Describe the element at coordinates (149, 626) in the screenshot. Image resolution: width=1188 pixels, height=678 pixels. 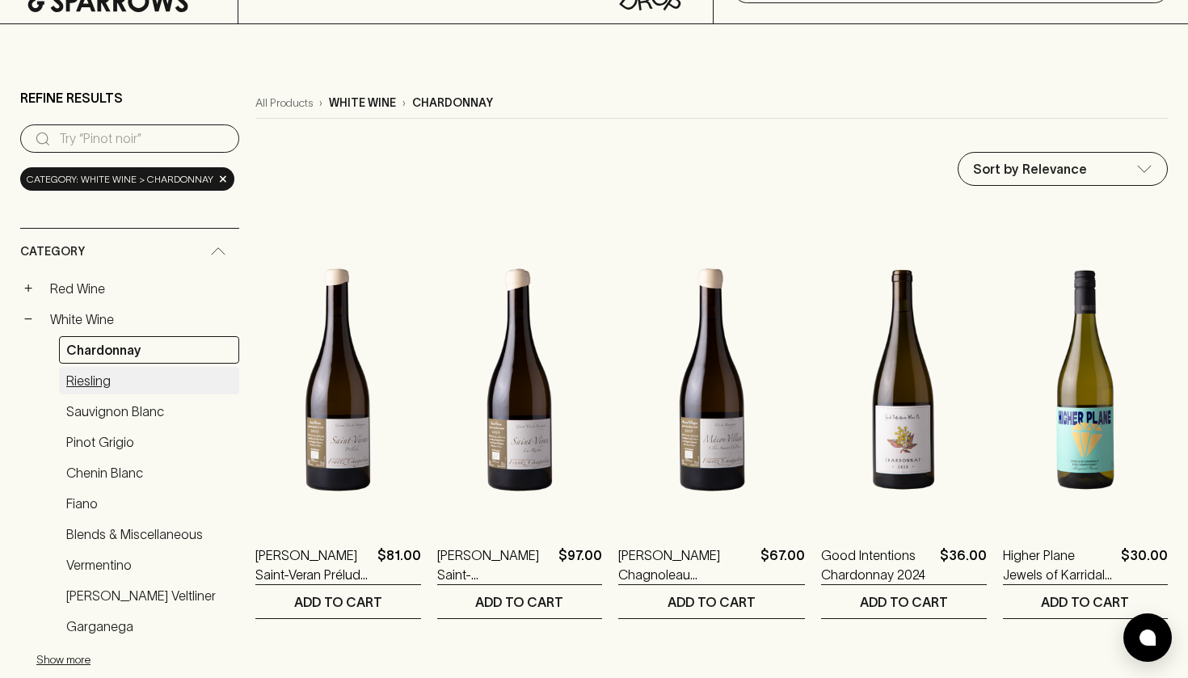
I see `a: Garganega` at that location.